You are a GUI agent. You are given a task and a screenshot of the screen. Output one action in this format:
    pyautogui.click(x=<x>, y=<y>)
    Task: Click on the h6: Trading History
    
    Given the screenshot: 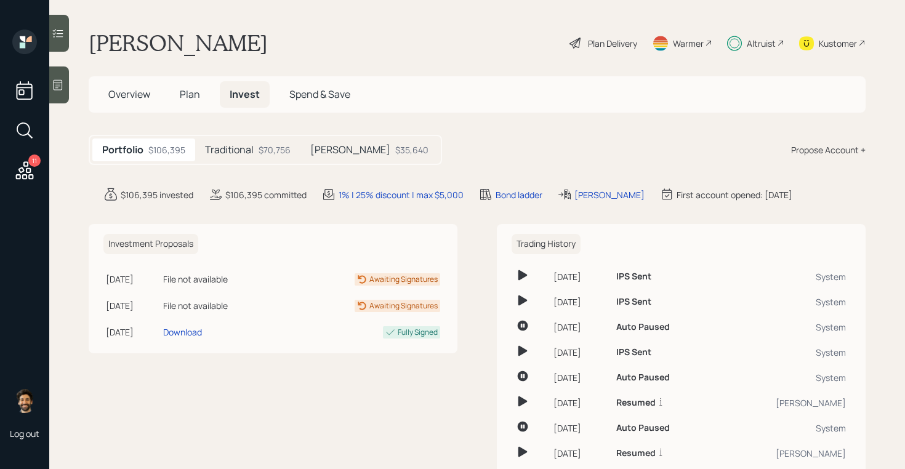 What is the action you would take?
    pyautogui.click(x=546, y=244)
    